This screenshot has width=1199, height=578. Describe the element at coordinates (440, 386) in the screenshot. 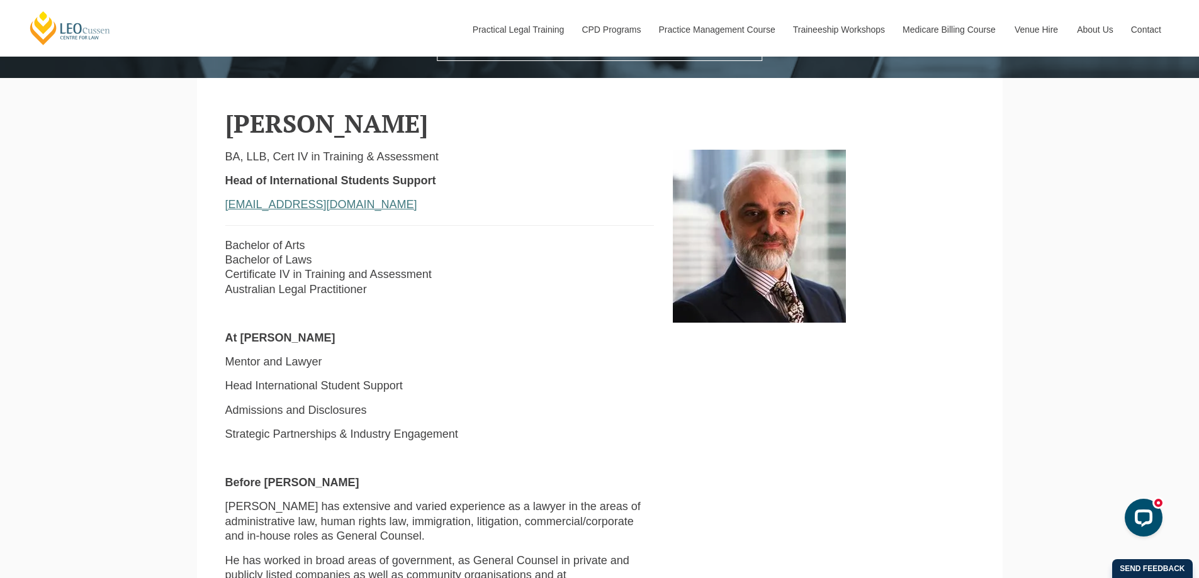

I see `p: Head International Student Support` at that location.